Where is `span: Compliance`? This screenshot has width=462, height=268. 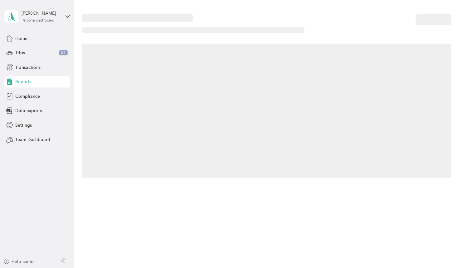
span: Compliance is located at coordinates (27, 96).